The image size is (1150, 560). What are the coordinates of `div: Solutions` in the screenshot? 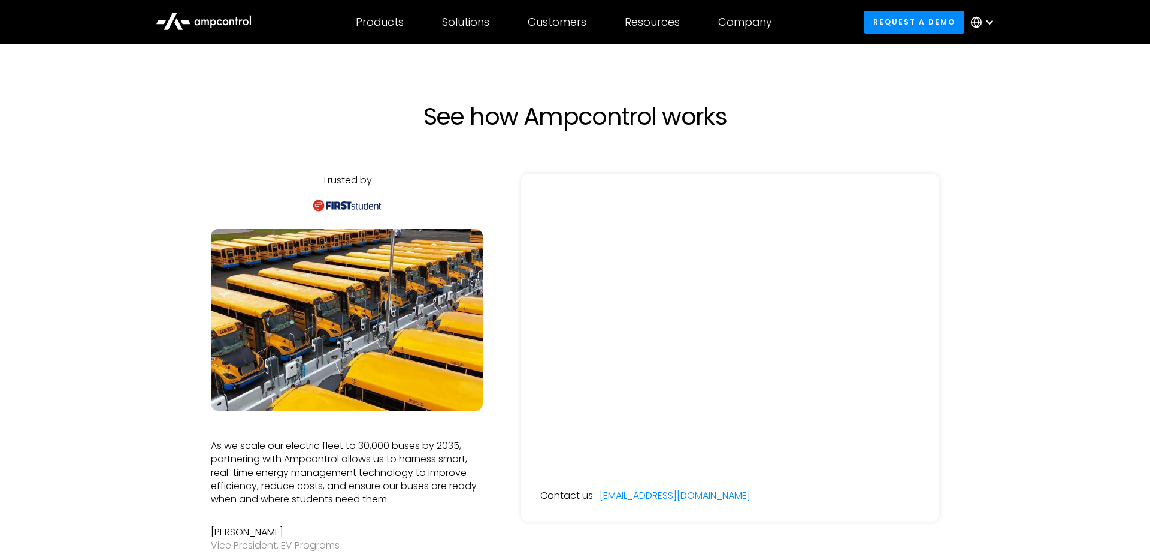 It's located at (466, 22).